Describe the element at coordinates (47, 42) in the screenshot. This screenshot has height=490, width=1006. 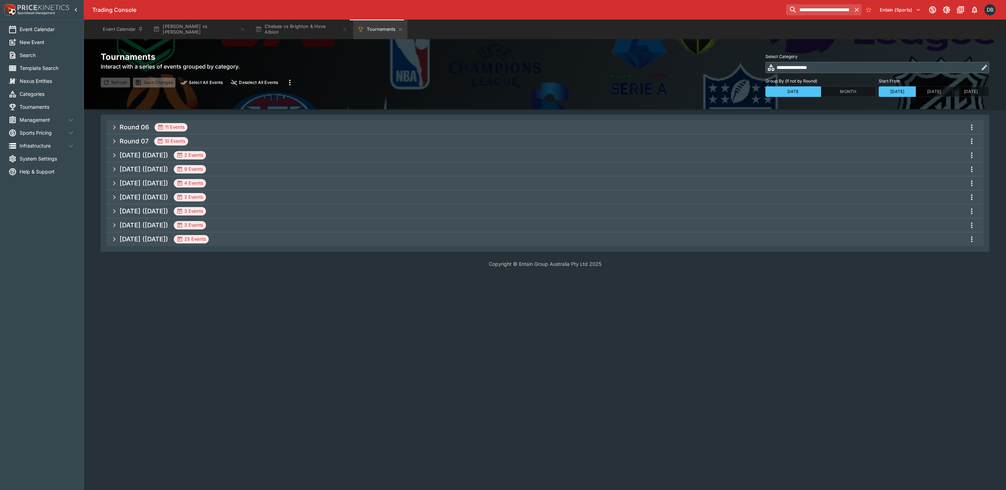
I see `span: New Event` at that location.